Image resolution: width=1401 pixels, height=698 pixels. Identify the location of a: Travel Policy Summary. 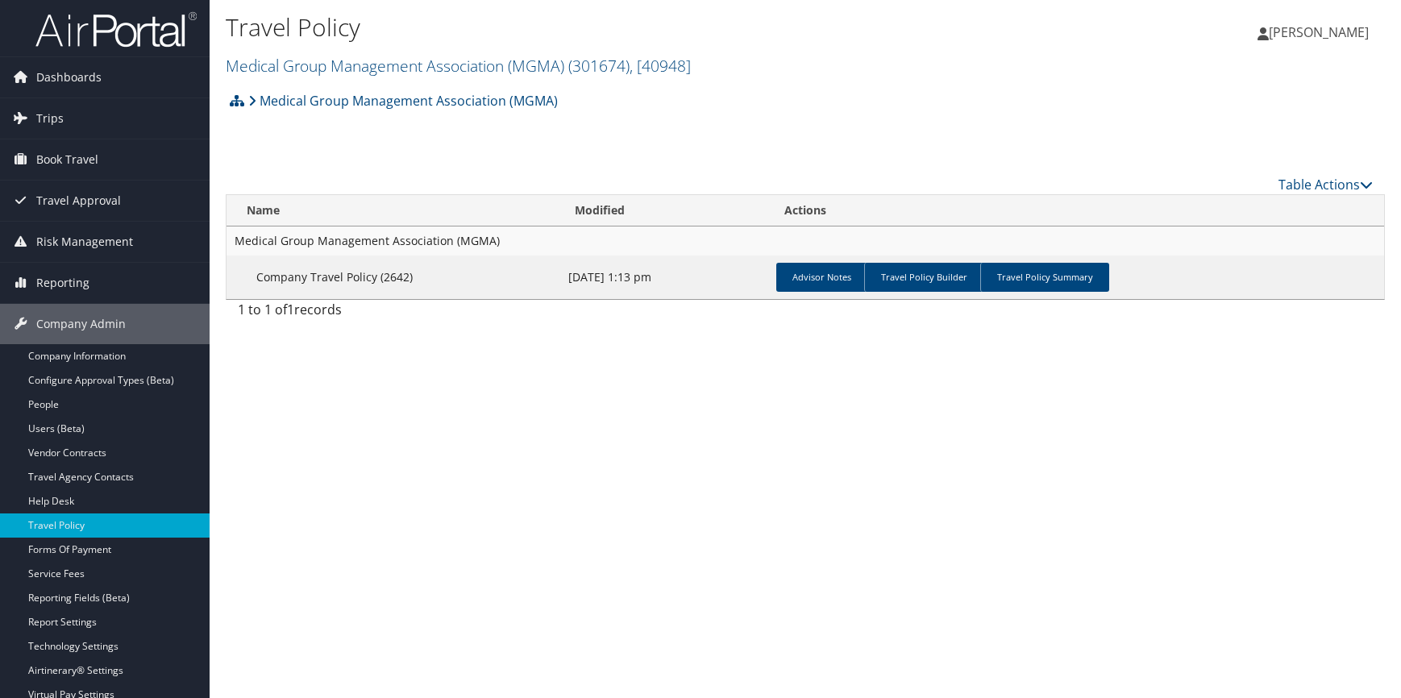
(1045, 277).